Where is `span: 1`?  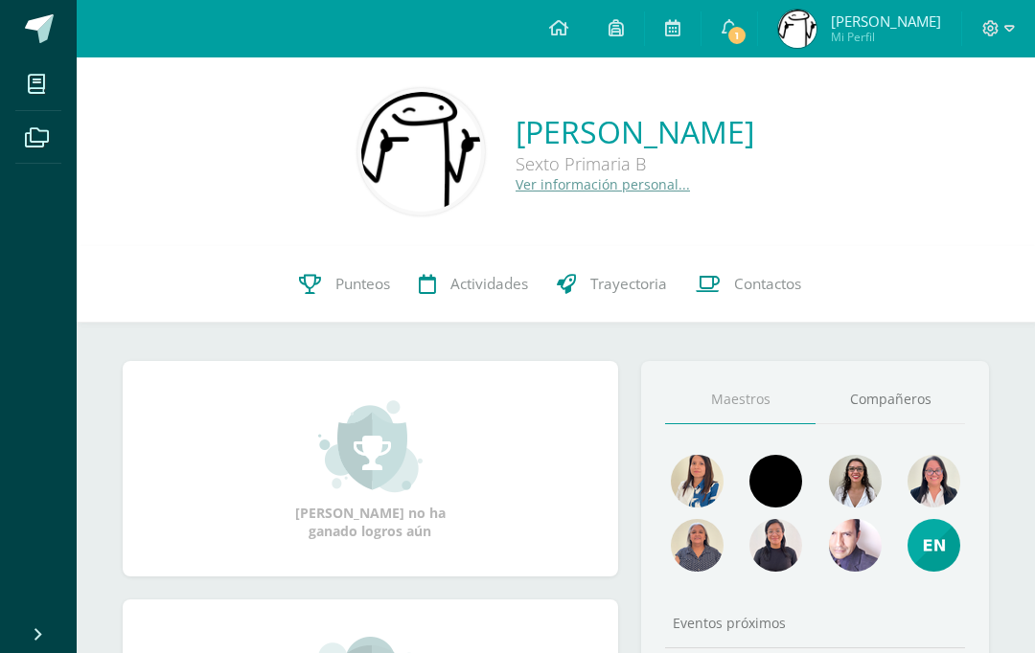 span: 1 is located at coordinates (737, 35).